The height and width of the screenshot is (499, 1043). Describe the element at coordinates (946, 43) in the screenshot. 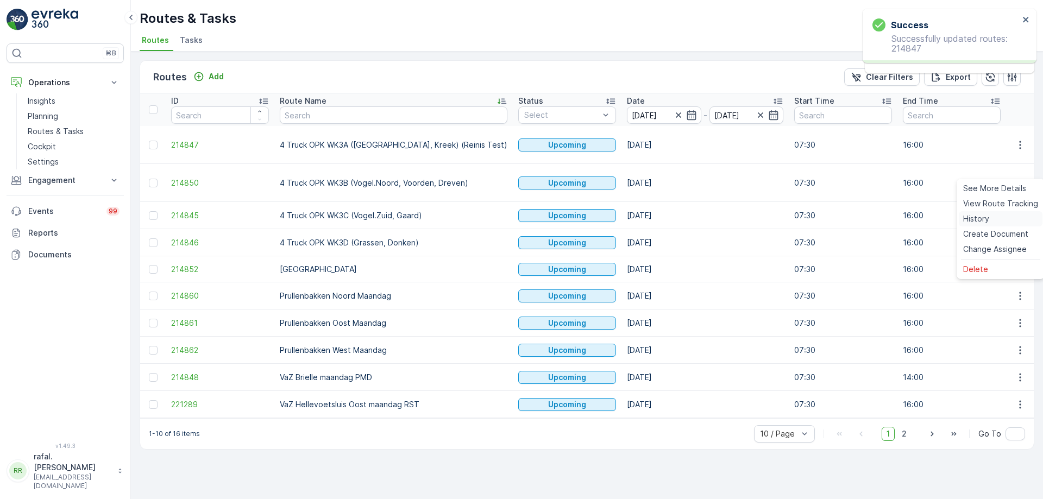

I see `p: Successfully updated routes: 214847` at that location.